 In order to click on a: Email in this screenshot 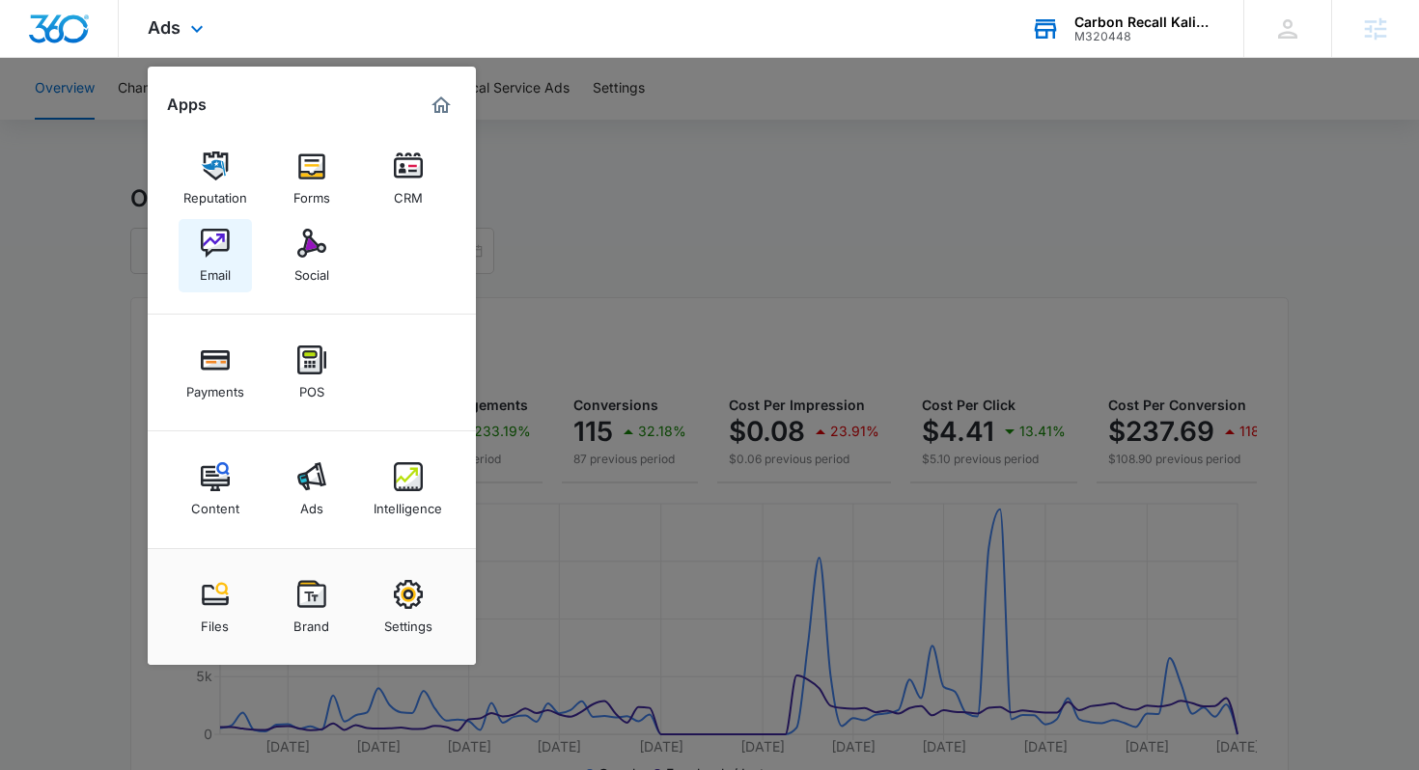, I will do `click(215, 256)`.